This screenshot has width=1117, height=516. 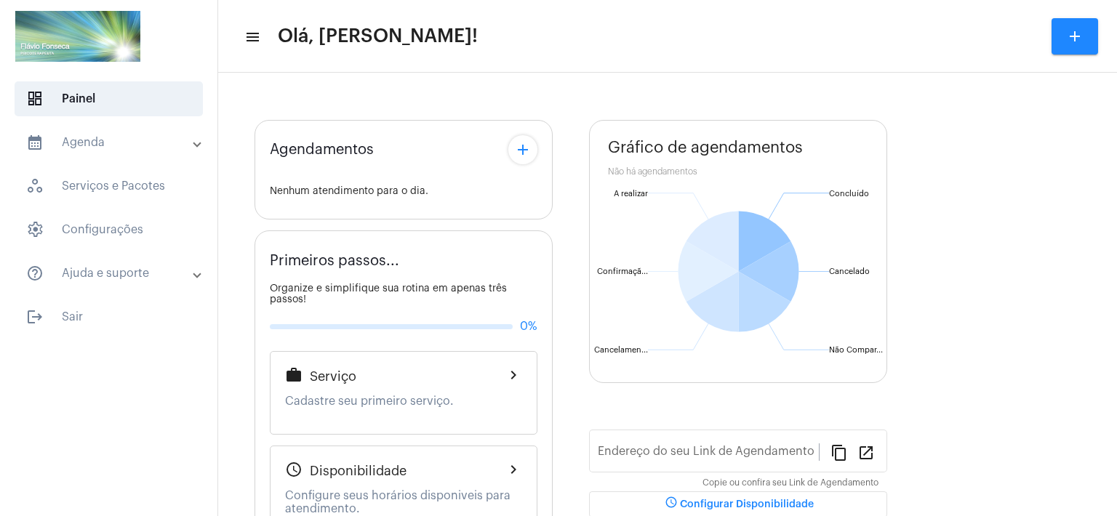 What do you see at coordinates (839, 452) in the screenshot?
I see `mat-icon: content_copy` at bounding box center [839, 452].